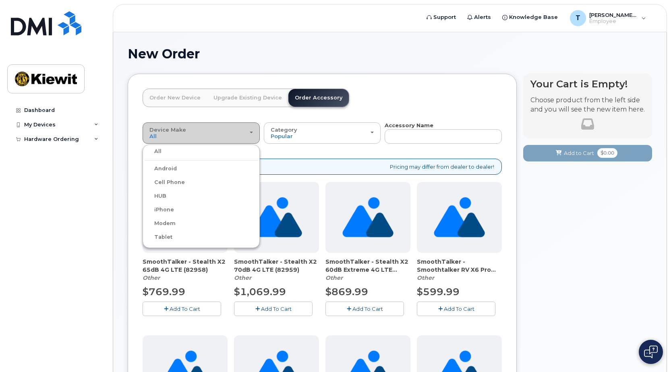 Image resolution: width=671 pixels, height=372 pixels. Describe the element at coordinates (164, 292) in the screenshot. I see `span: $769.99` at that location.